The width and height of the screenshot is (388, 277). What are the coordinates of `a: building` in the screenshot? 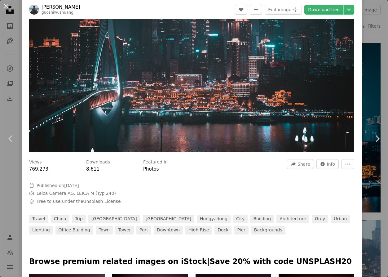 It's located at (262, 219).